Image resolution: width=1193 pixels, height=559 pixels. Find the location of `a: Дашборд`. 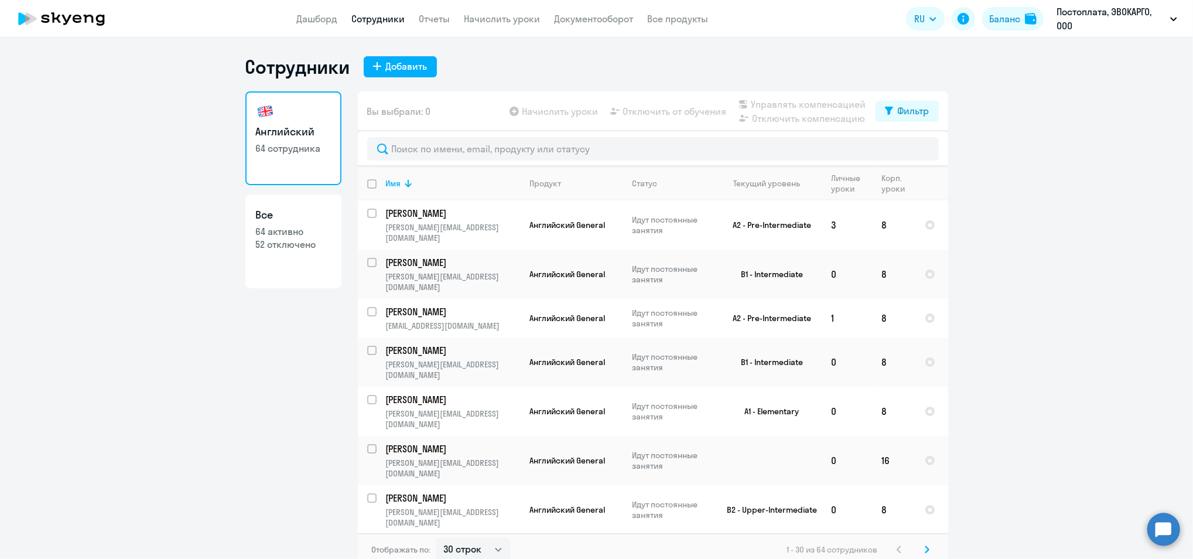

a: Дашборд is located at coordinates (318, 19).